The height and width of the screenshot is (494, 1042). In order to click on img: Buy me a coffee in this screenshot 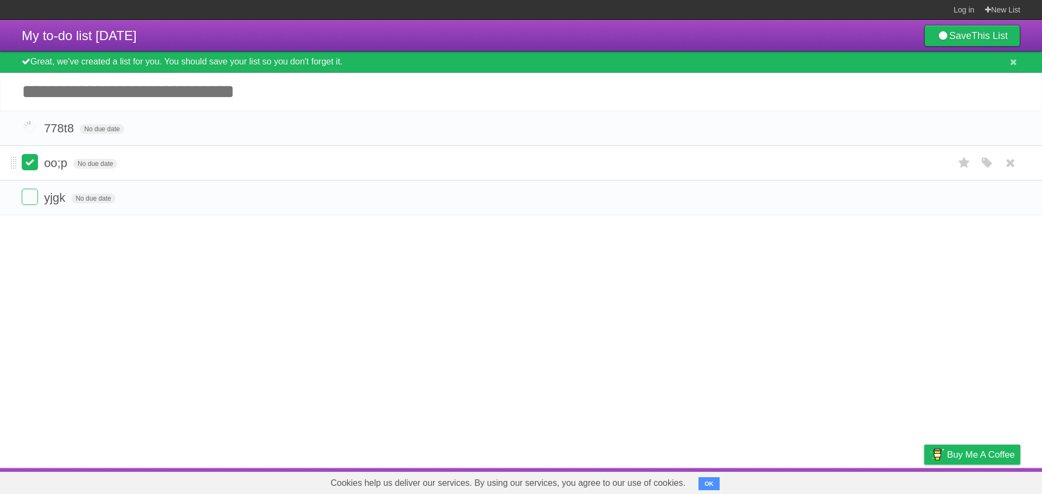, I will do `click(937, 455)`.